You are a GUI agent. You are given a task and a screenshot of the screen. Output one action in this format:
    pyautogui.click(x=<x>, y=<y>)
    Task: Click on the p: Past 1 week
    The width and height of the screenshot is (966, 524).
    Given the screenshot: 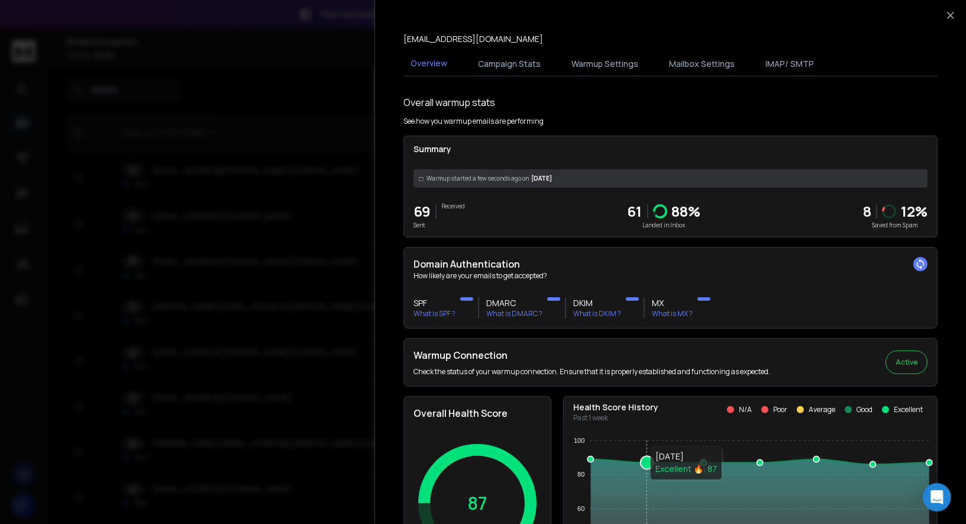 What is the action you would take?
    pyautogui.click(x=616, y=418)
    